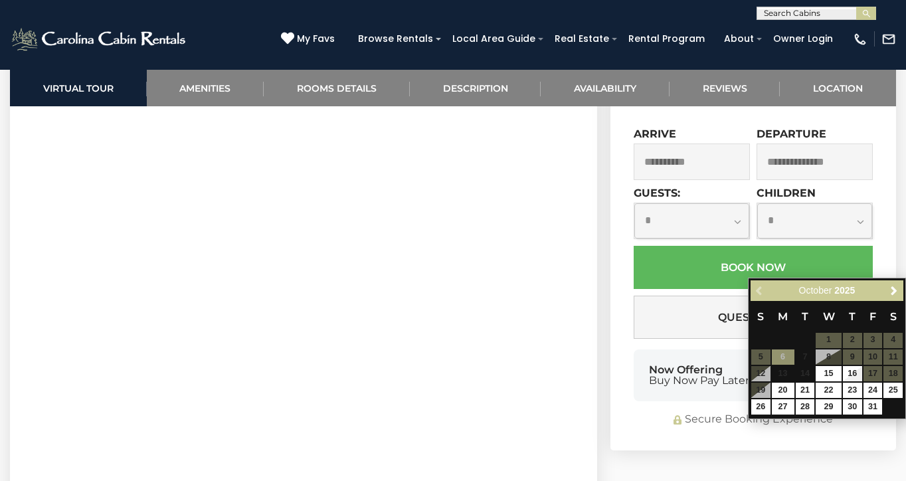 This screenshot has width=906, height=481. I want to click on a: 20, so click(783, 390).